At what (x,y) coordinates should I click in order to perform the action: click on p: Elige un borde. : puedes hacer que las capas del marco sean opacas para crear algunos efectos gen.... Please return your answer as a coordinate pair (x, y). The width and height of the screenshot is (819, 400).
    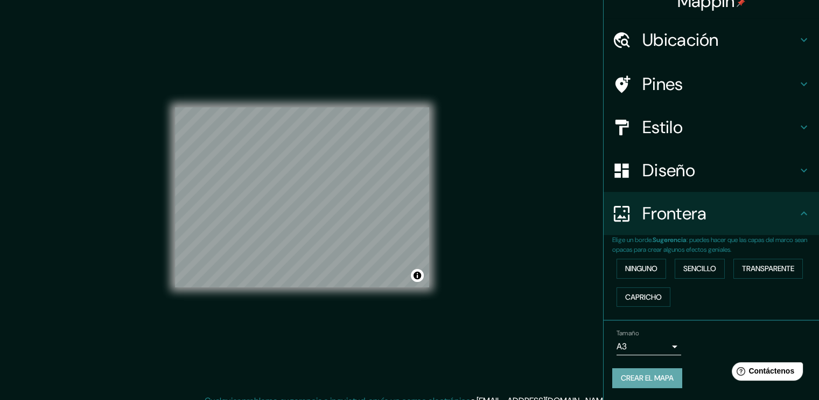
    Looking at the image, I should click on (716, 245).